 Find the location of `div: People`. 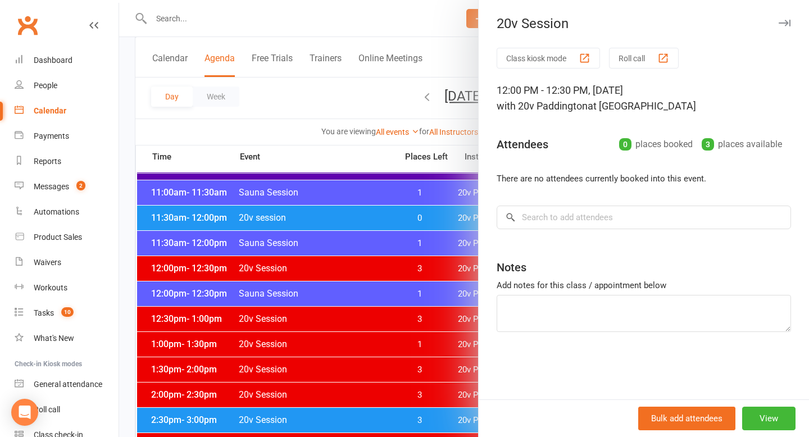

div: People is located at coordinates (45, 85).